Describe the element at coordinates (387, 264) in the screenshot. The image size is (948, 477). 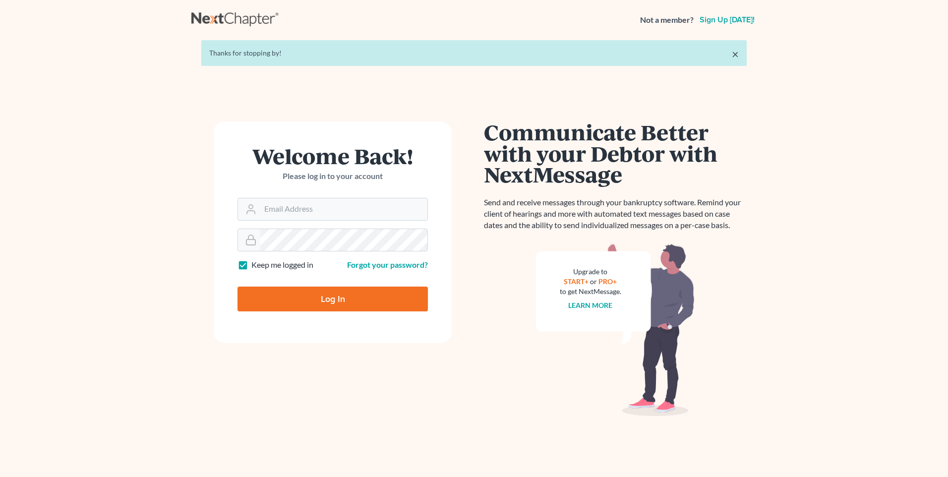
I see `a: Forgot your password?` at that location.